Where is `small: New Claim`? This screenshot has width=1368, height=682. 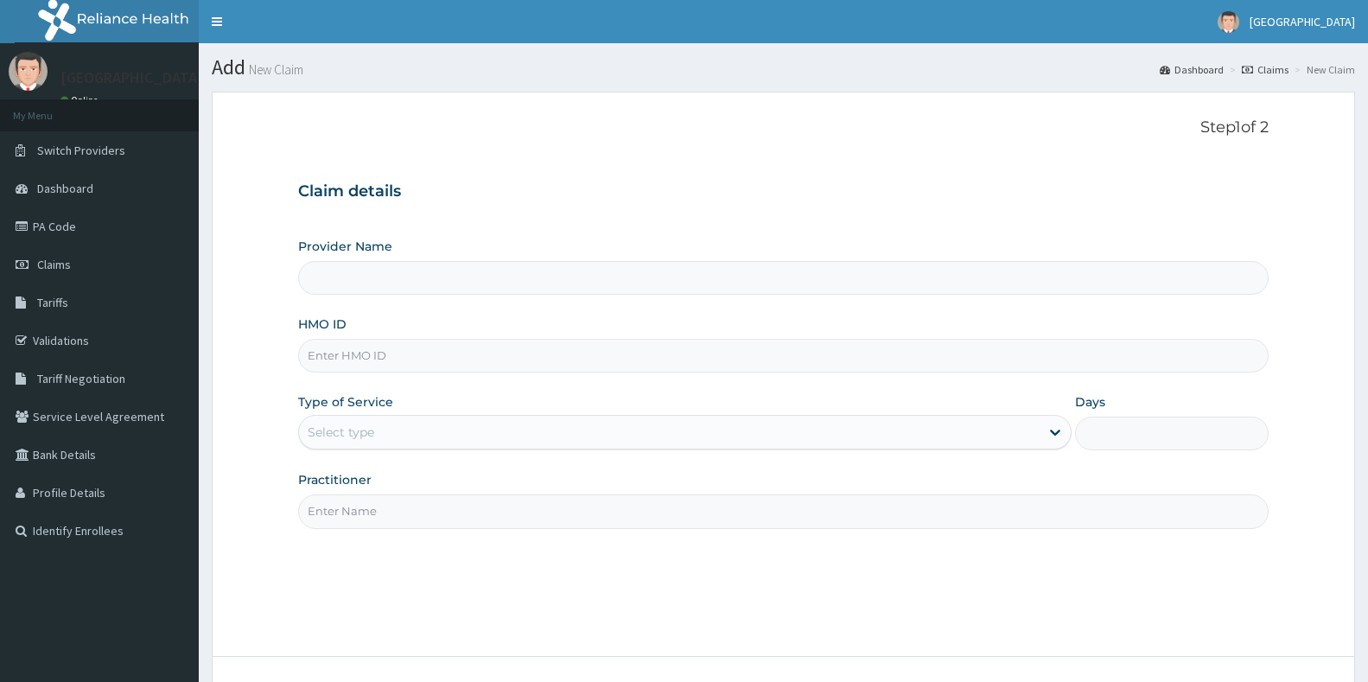 small: New Claim is located at coordinates (274, 69).